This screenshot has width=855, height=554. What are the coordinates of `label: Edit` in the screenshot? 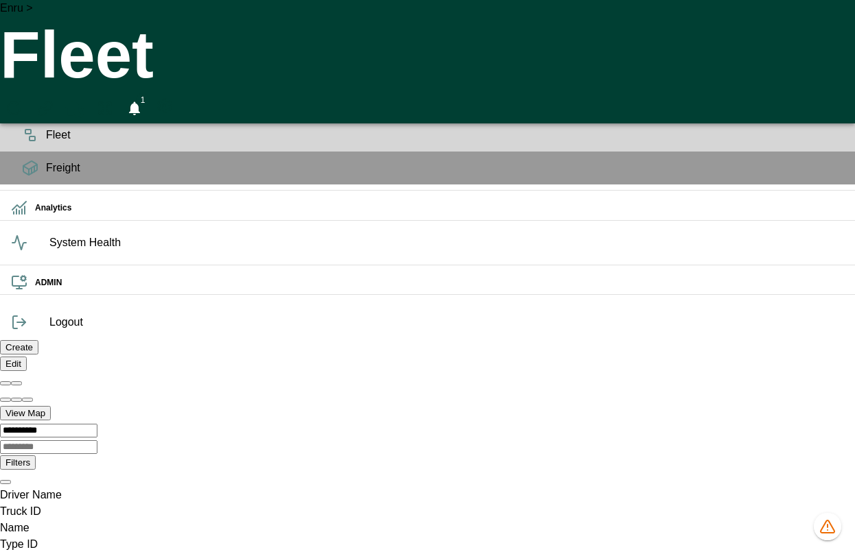 It's located at (13, 364).